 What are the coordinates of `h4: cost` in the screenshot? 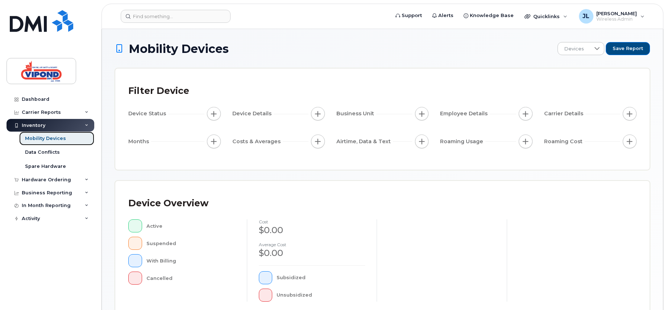 It's located at (312, 221).